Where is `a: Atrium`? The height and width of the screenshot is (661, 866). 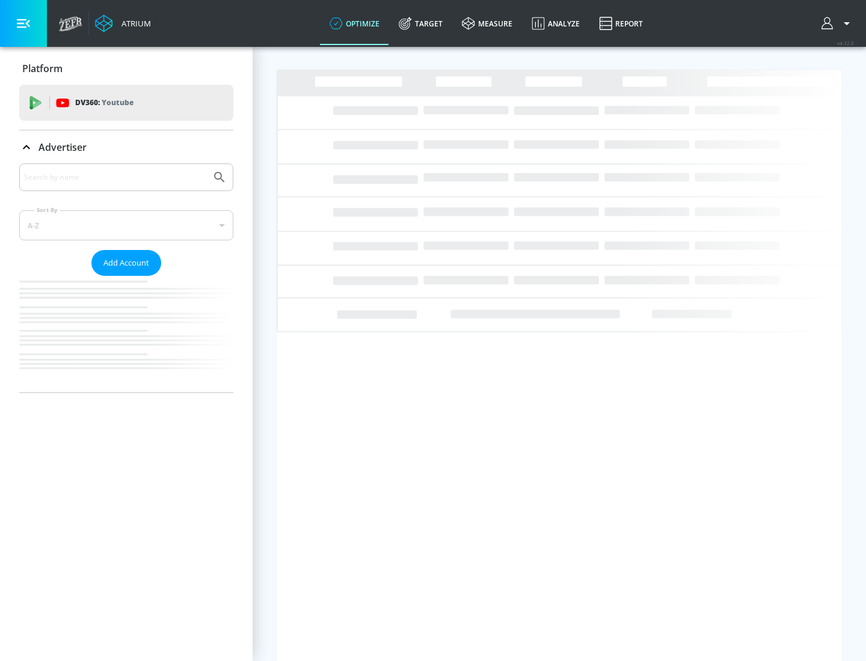
a: Atrium is located at coordinates (123, 23).